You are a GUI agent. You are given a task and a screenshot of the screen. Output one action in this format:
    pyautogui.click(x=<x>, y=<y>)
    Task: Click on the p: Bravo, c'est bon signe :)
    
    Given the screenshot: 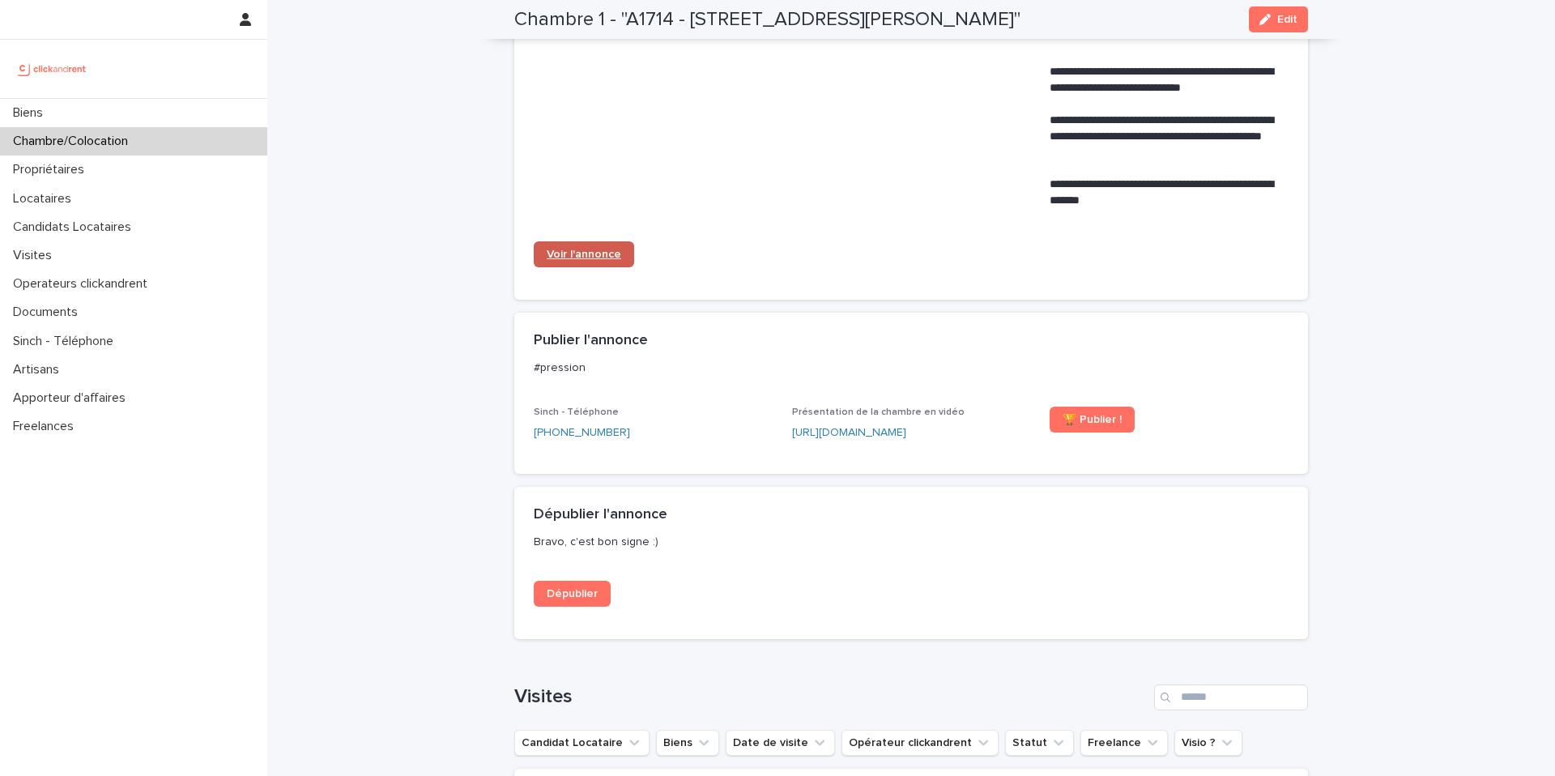 What is the action you would take?
    pyautogui.click(x=908, y=542)
    